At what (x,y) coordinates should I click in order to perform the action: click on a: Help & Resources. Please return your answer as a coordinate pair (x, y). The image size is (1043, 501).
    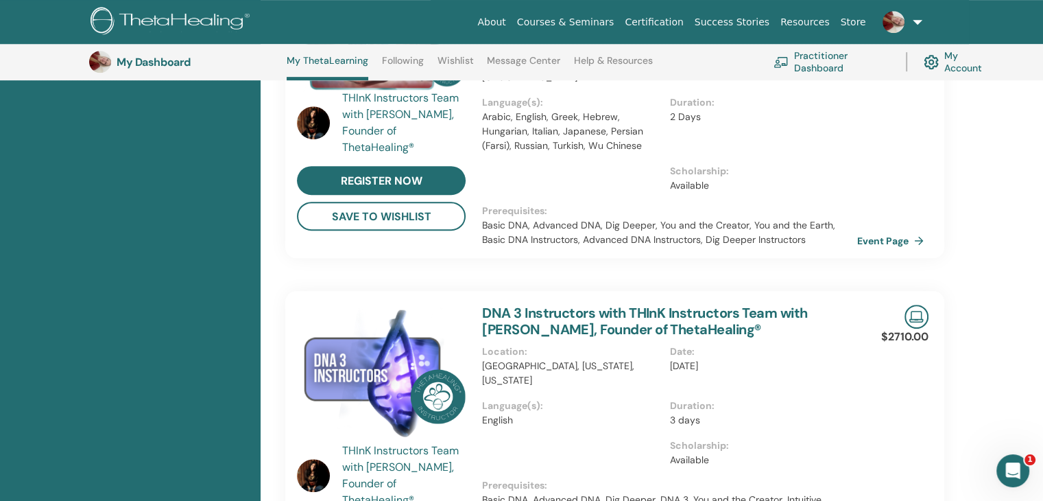
    Looking at the image, I should click on (613, 66).